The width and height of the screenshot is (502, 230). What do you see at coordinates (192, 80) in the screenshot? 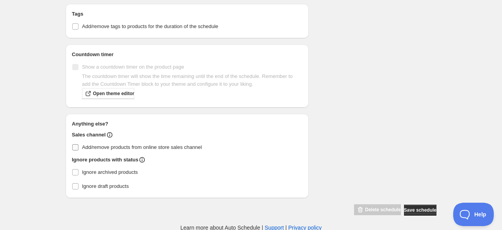
I see `p: The countdown timer will show the time remaining until the end of the schedule. Remember to add t...` at bounding box center [192, 80].